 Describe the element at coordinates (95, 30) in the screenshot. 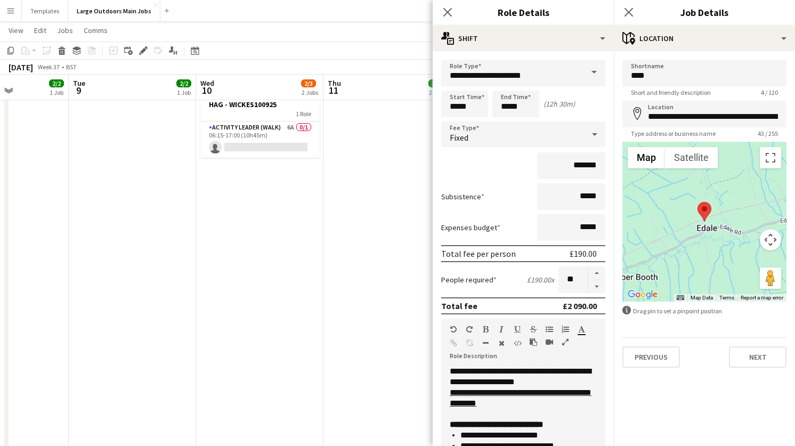

I see `span: Comms` at that location.